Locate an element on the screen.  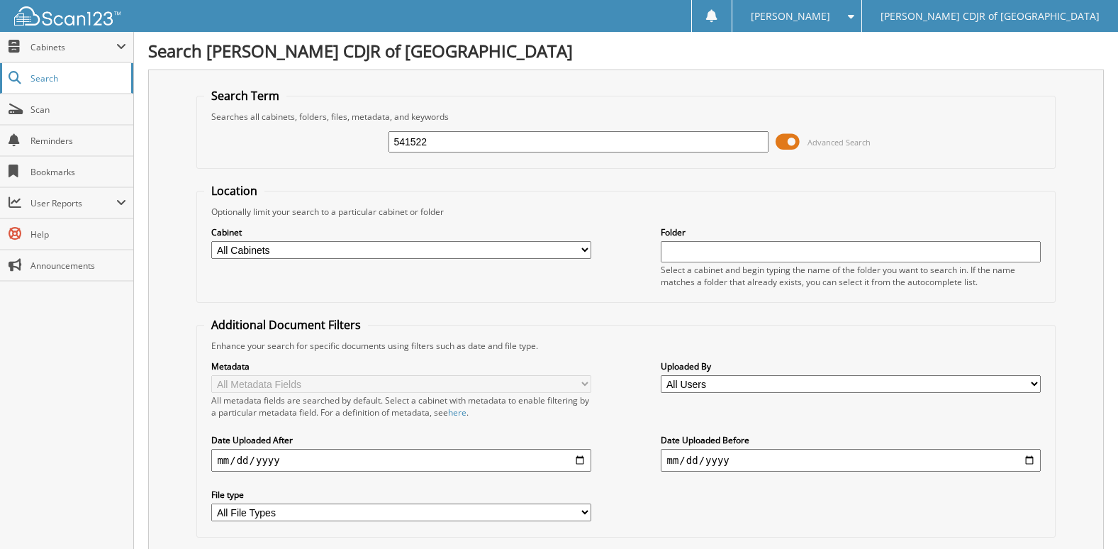
div: All metadata fields are searched by default. Select a cabinet with metadata to enable filtering b... is located at coordinates (401, 406).